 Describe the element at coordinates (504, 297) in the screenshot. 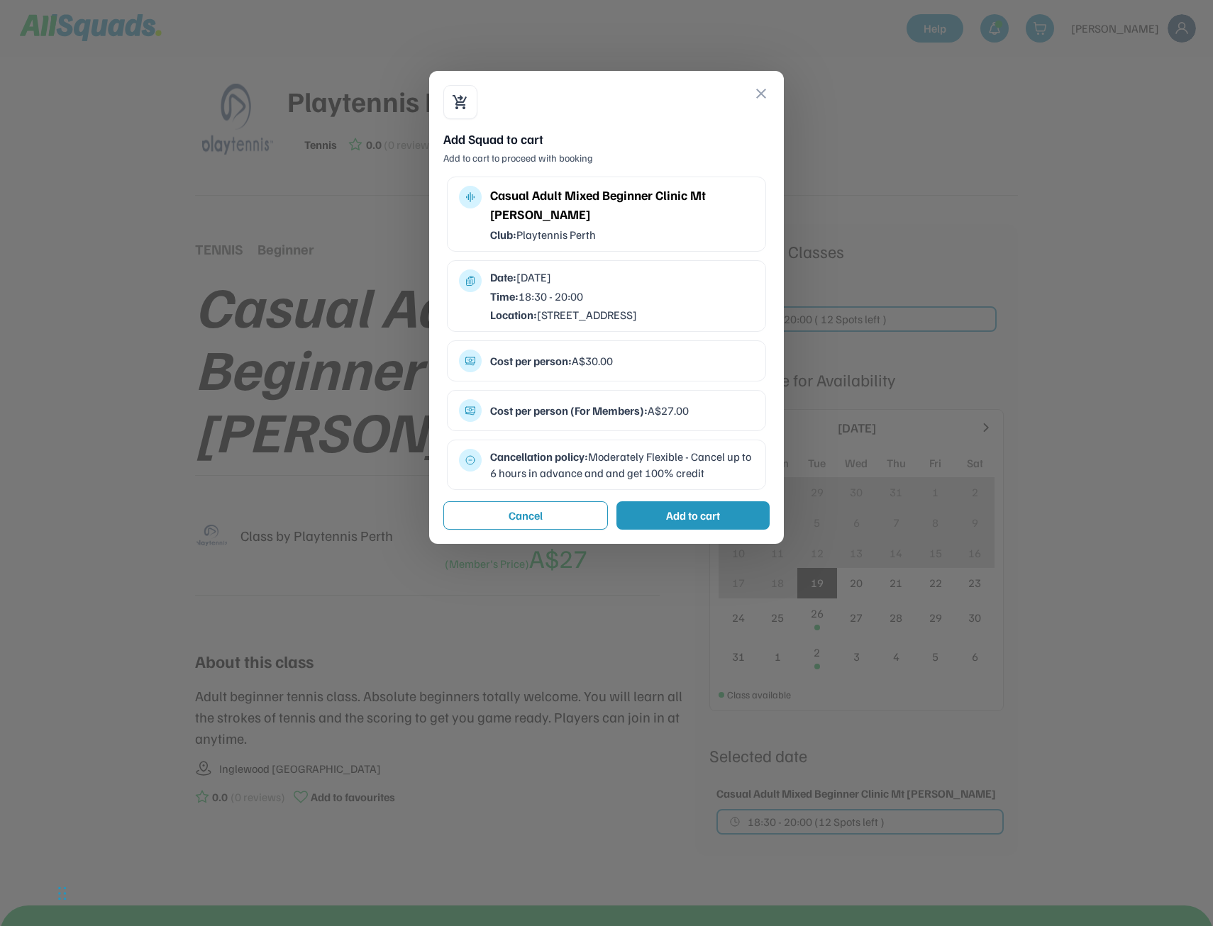

I see `strong: Time:` at that location.